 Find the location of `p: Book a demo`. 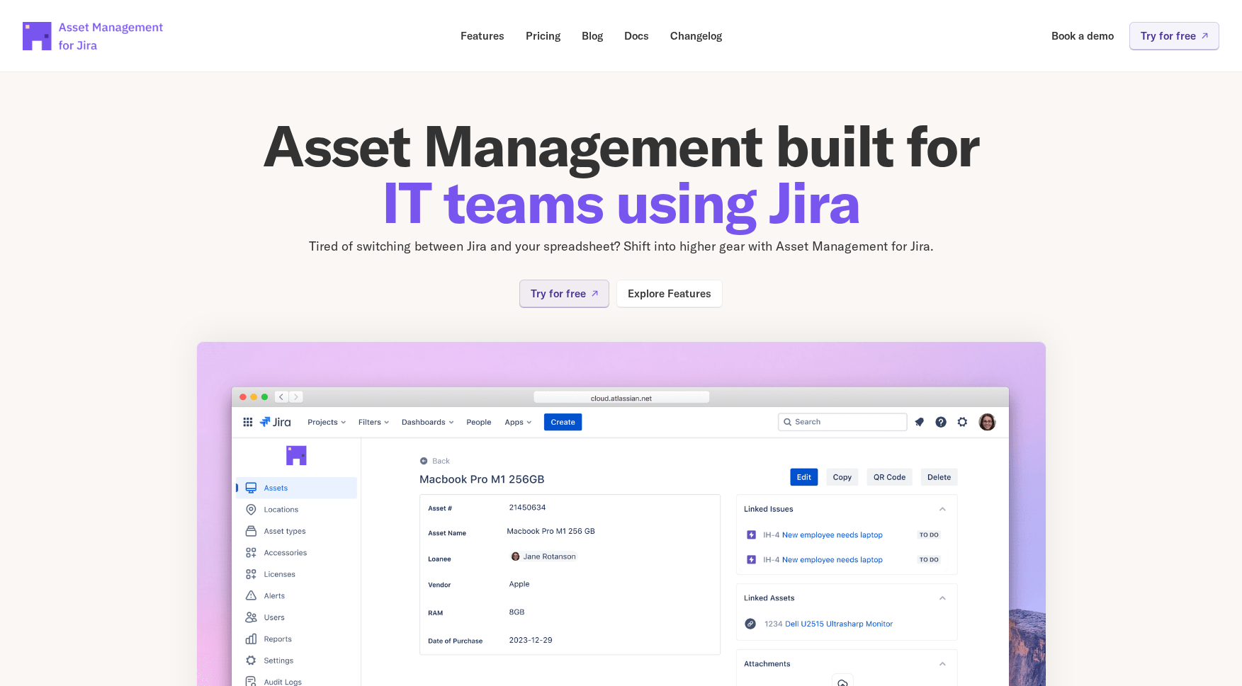

p: Book a demo is located at coordinates (1082, 35).